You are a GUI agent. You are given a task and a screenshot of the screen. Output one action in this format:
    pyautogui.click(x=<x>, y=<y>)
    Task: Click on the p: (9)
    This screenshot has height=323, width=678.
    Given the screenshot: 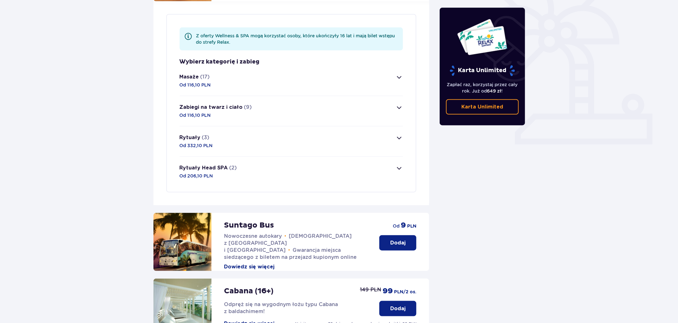 What is the action you would take?
    pyautogui.click(x=248, y=107)
    